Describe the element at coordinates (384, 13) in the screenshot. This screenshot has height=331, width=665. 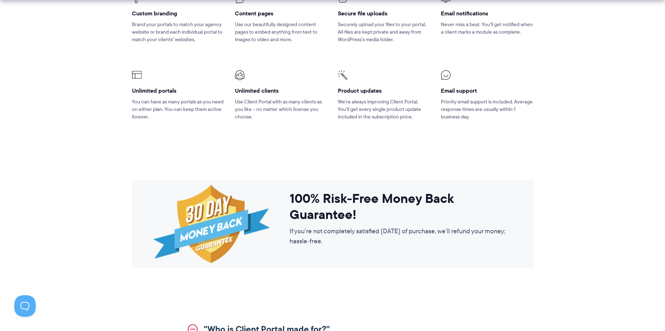
I see `h4: Secure file uploads` at that location.